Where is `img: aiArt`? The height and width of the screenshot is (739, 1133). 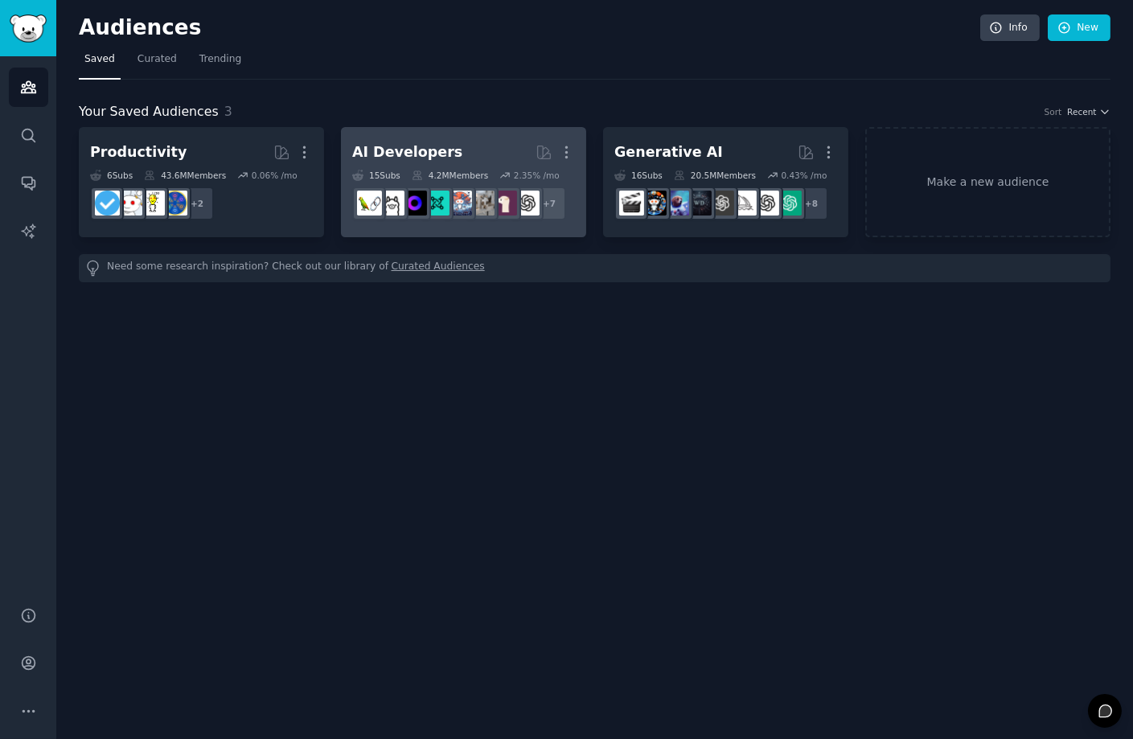
img: aiArt is located at coordinates (654, 203).